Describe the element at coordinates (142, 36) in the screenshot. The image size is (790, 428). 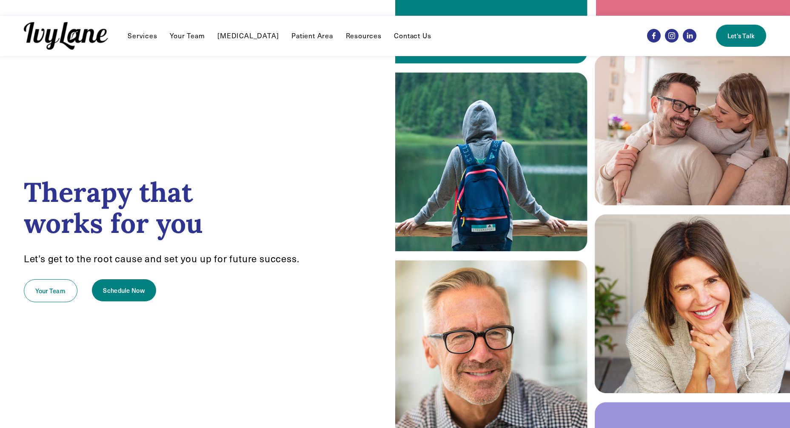
I see `span: Services` at that location.